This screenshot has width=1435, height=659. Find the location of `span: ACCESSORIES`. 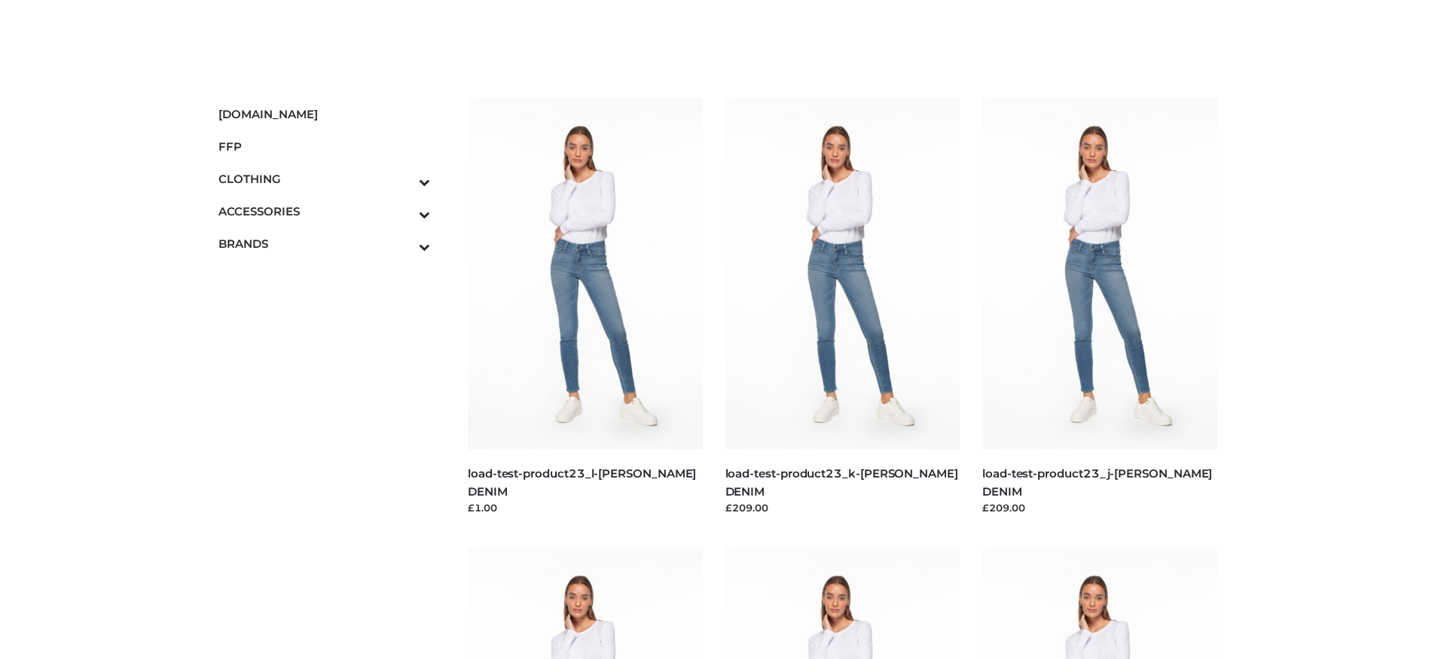

span: ACCESSORIES is located at coordinates (325, 211).